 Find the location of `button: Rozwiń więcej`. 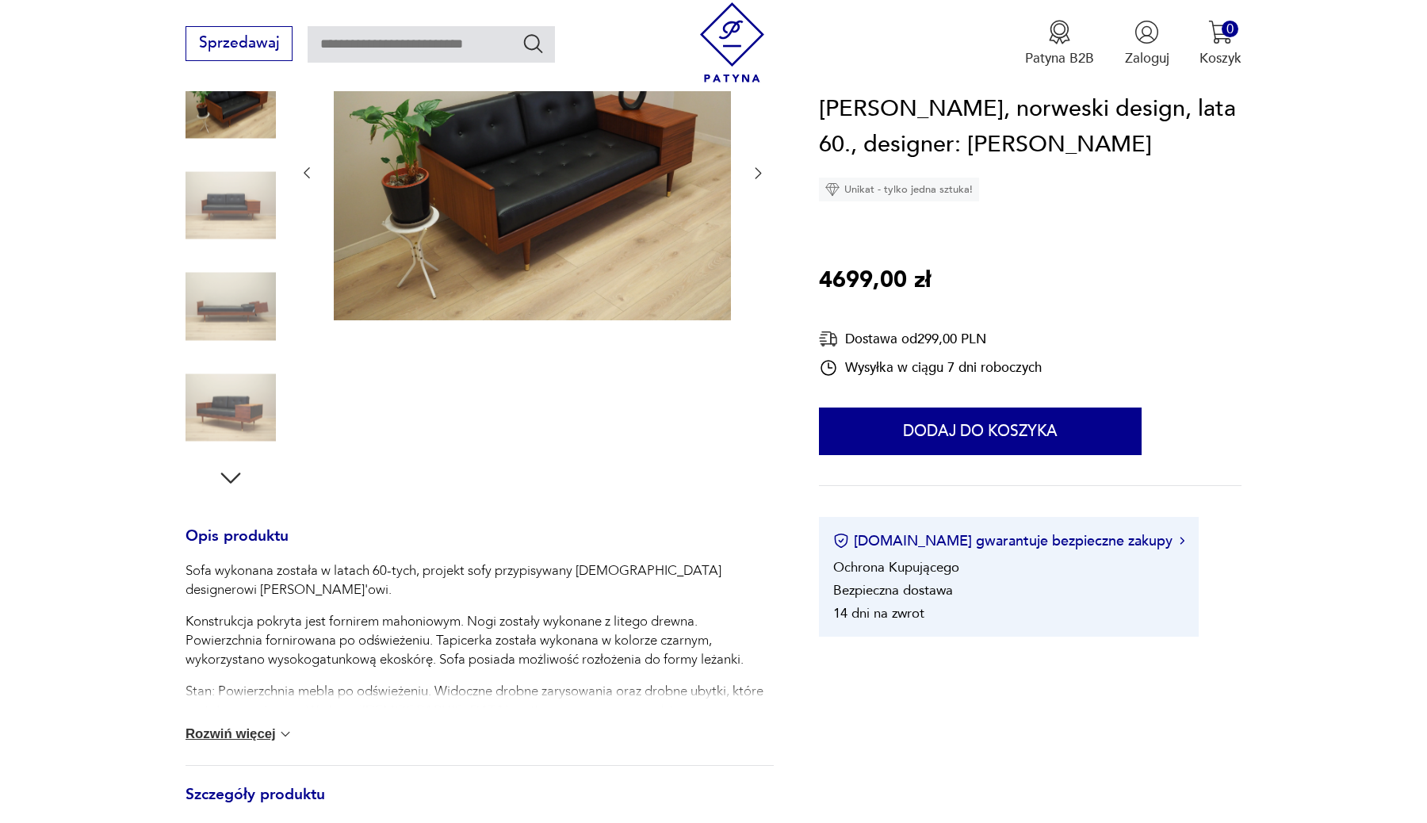

button: Rozwiń więcej is located at coordinates (239, 734).